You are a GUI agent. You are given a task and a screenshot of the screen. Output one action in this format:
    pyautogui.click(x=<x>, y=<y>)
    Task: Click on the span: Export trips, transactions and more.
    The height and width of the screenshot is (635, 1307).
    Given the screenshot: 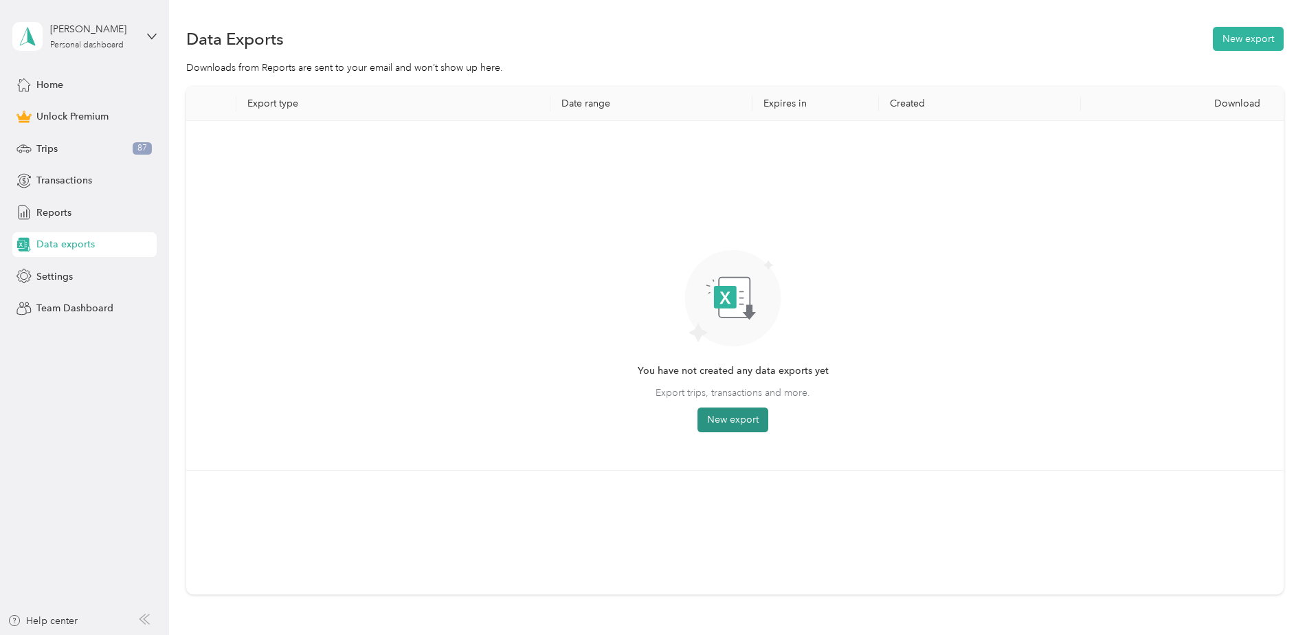 What is the action you would take?
    pyautogui.click(x=732, y=392)
    